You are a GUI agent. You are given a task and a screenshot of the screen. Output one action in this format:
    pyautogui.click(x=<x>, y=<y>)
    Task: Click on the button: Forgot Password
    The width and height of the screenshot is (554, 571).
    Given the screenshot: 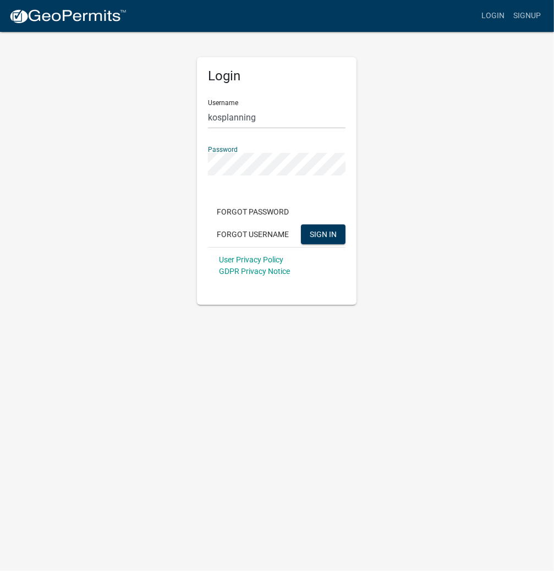 What is the action you would take?
    pyautogui.click(x=253, y=212)
    